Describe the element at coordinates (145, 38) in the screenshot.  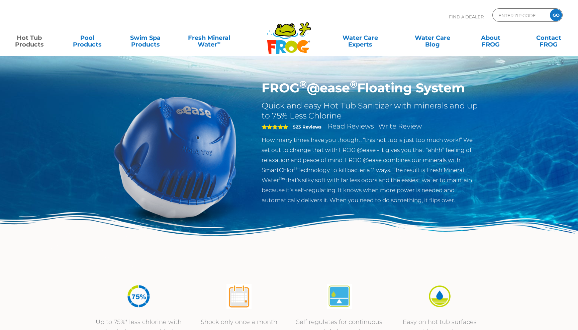
I see `a: Swim SpaProducts` at that location.